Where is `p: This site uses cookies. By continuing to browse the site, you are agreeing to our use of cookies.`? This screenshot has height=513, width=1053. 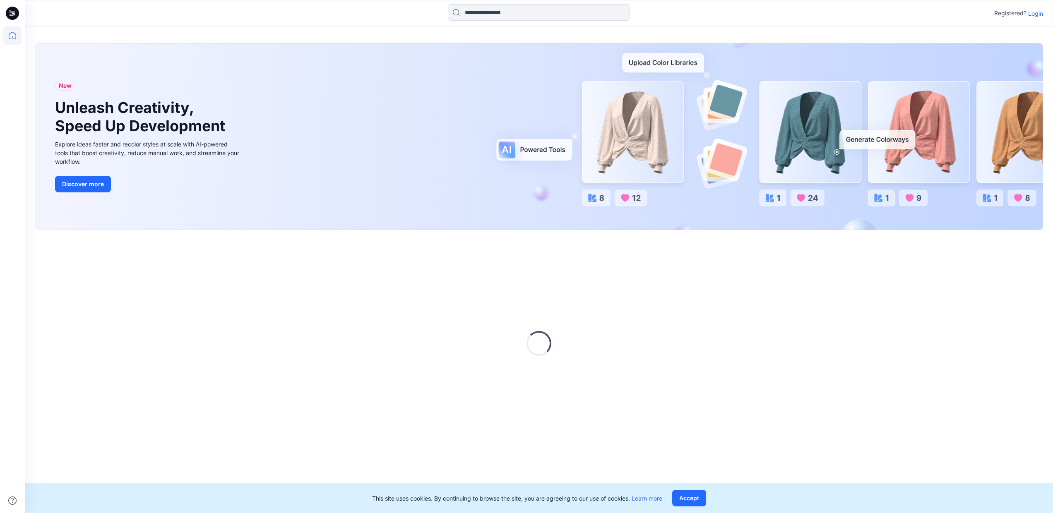
p: This site uses cookies. By continuing to browse the site, you are agreeing to our use of cookies. is located at coordinates (517, 499).